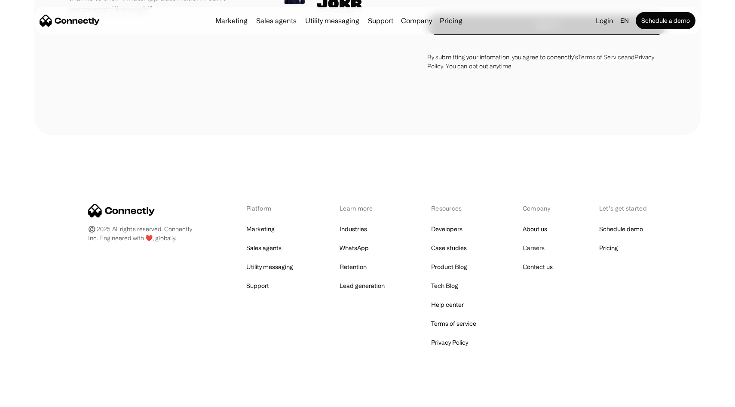 This screenshot has height=407, width=735. Describe the element at coordinates (362, 208) in the screenshot. I see `div: Learn more` at that location.